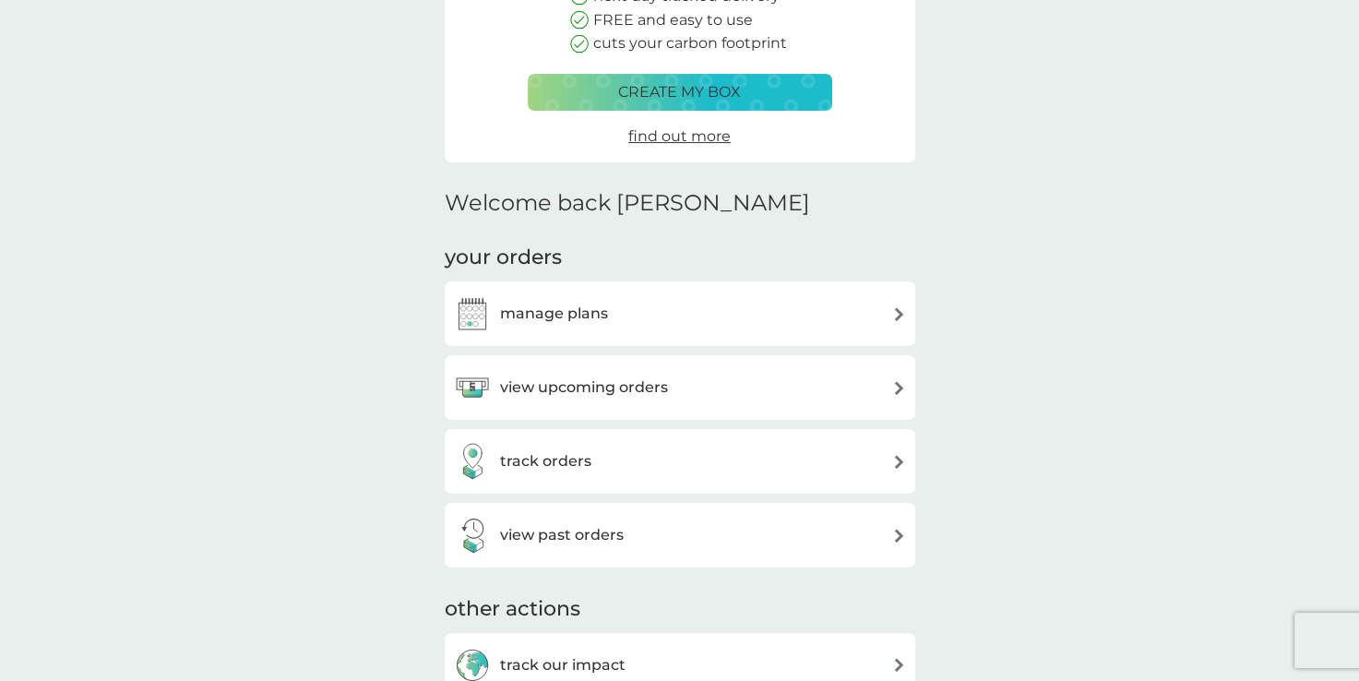  What do you see at coordinates (512, 609) in the screenshot?
I see `h3: other actions` at bounding box center [512, 609].